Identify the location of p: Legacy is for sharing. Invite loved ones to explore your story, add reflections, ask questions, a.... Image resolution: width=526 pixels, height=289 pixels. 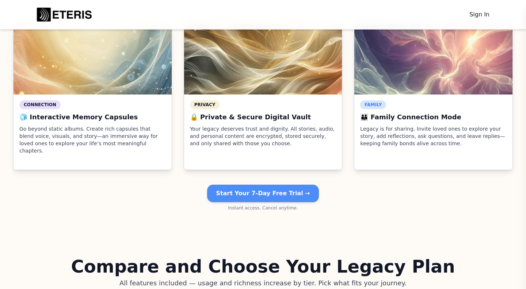
(433, 145).